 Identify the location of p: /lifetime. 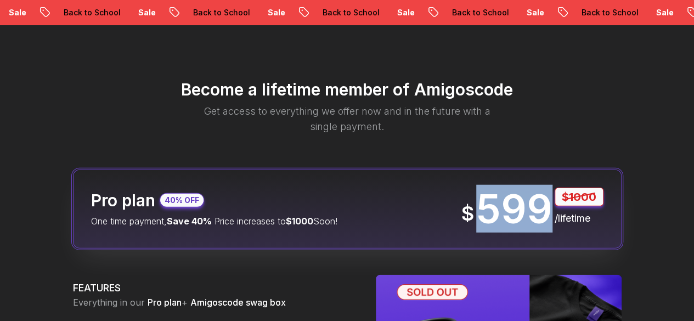
(579, 218).